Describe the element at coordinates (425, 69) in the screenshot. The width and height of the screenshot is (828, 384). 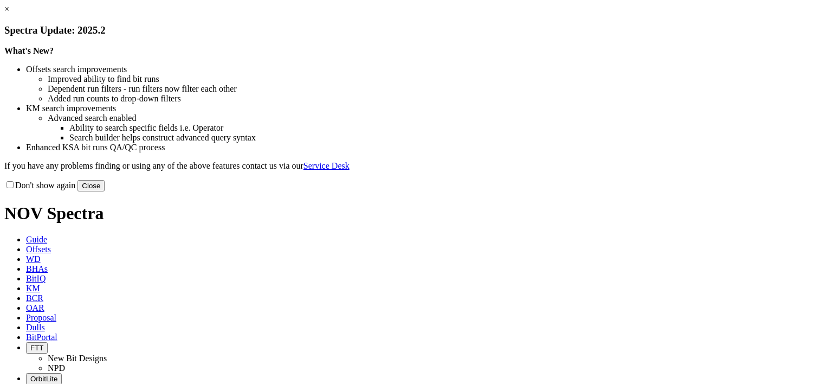
I see `li: Offsets search improvements` at that location.